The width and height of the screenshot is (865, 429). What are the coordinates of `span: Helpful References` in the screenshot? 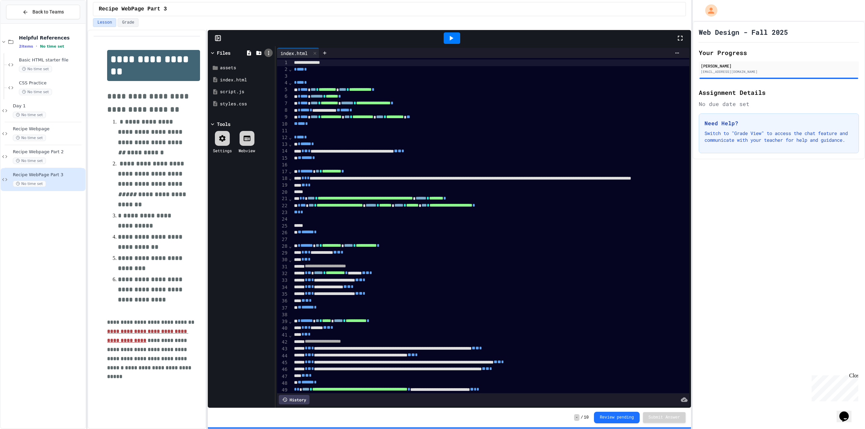 It's located at (51, 38).